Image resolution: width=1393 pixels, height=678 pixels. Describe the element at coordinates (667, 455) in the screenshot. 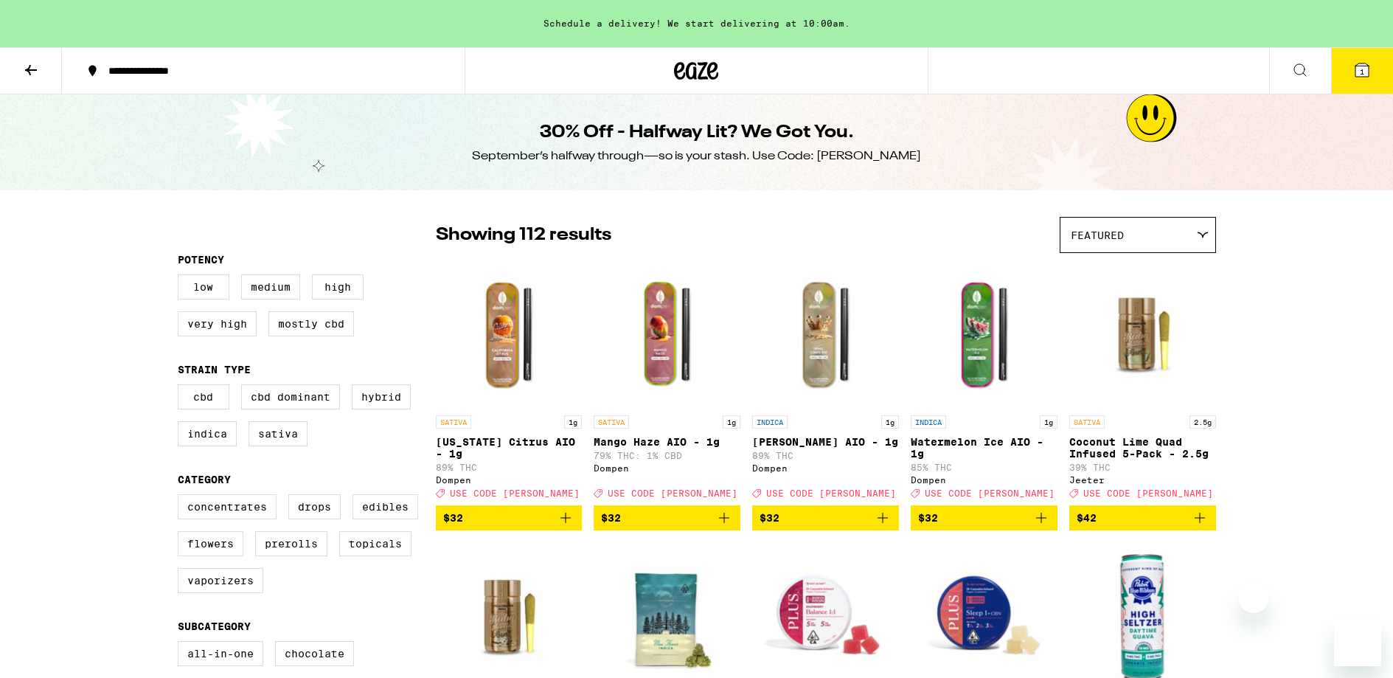

I see `p: 79% THC: 1% CBD` at that location.